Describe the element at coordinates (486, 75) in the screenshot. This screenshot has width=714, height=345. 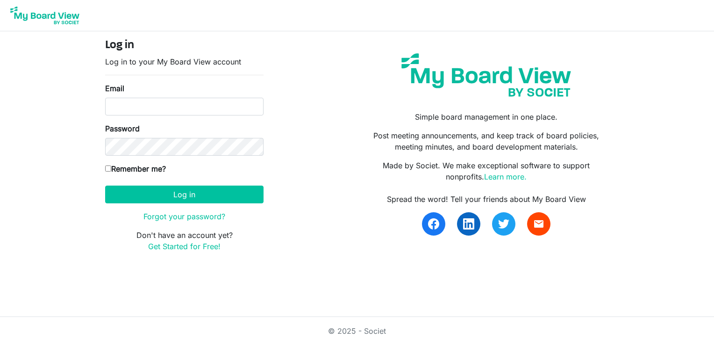
I see `img: my-board-view-societ.svg` at that location.